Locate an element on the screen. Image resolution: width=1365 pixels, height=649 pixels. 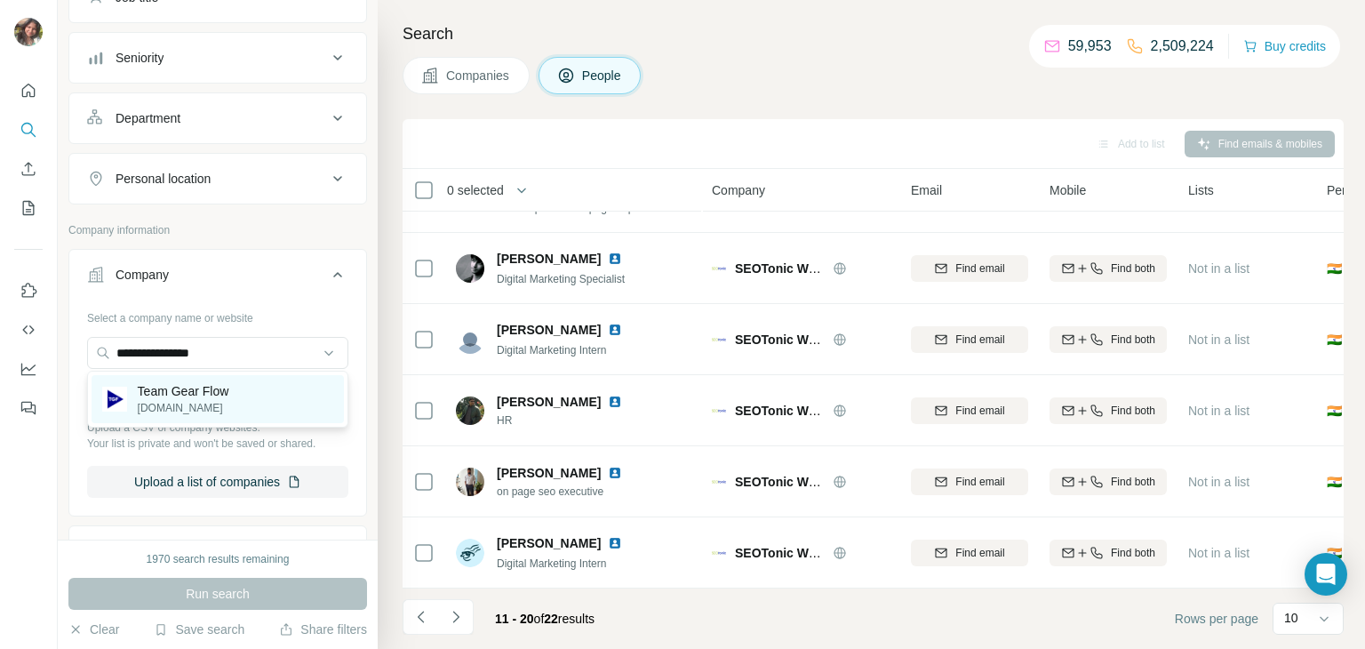
span: SEO Expert Sr. Off page Expert is located at coordinates (571, 208).